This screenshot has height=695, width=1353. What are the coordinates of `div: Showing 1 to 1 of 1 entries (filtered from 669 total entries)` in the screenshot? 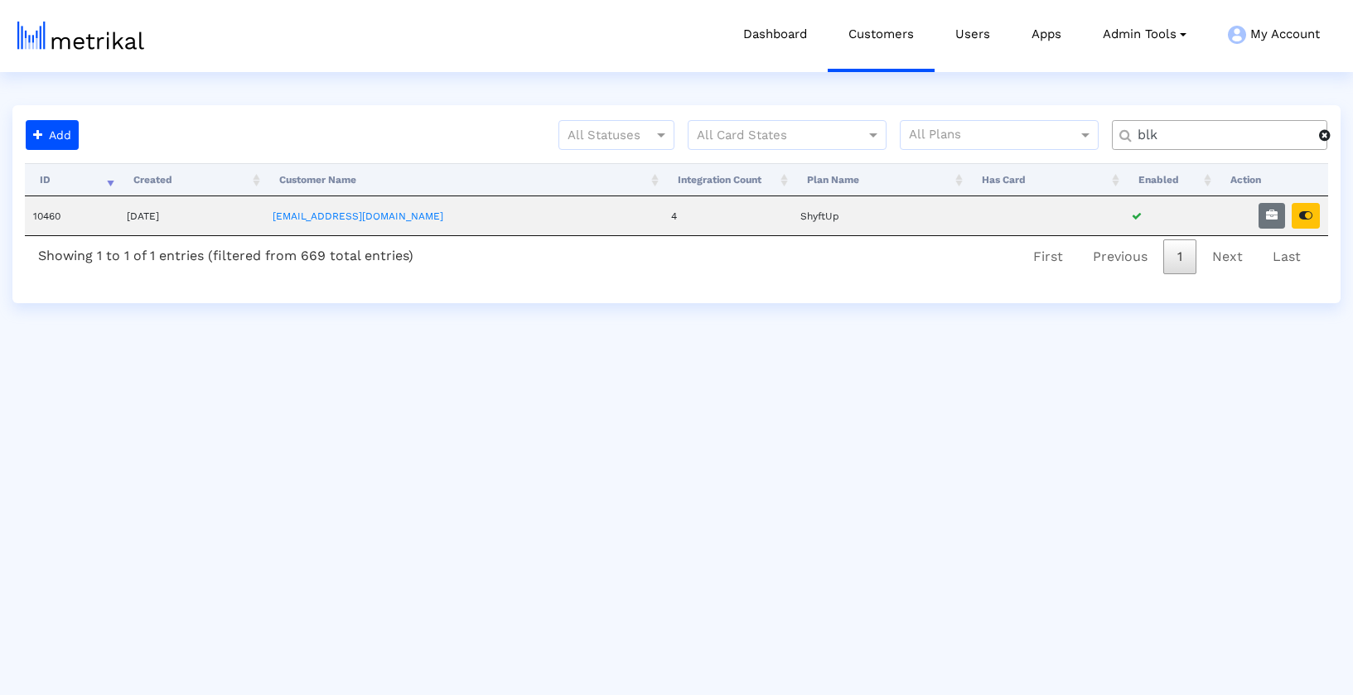 It's located at (225, 253).